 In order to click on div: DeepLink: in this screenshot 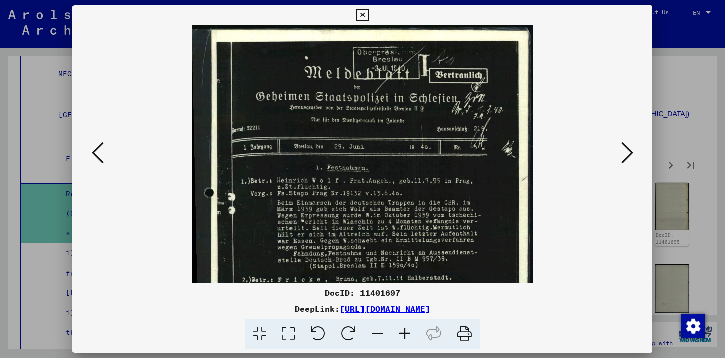, I will do `click(362, 309)`.